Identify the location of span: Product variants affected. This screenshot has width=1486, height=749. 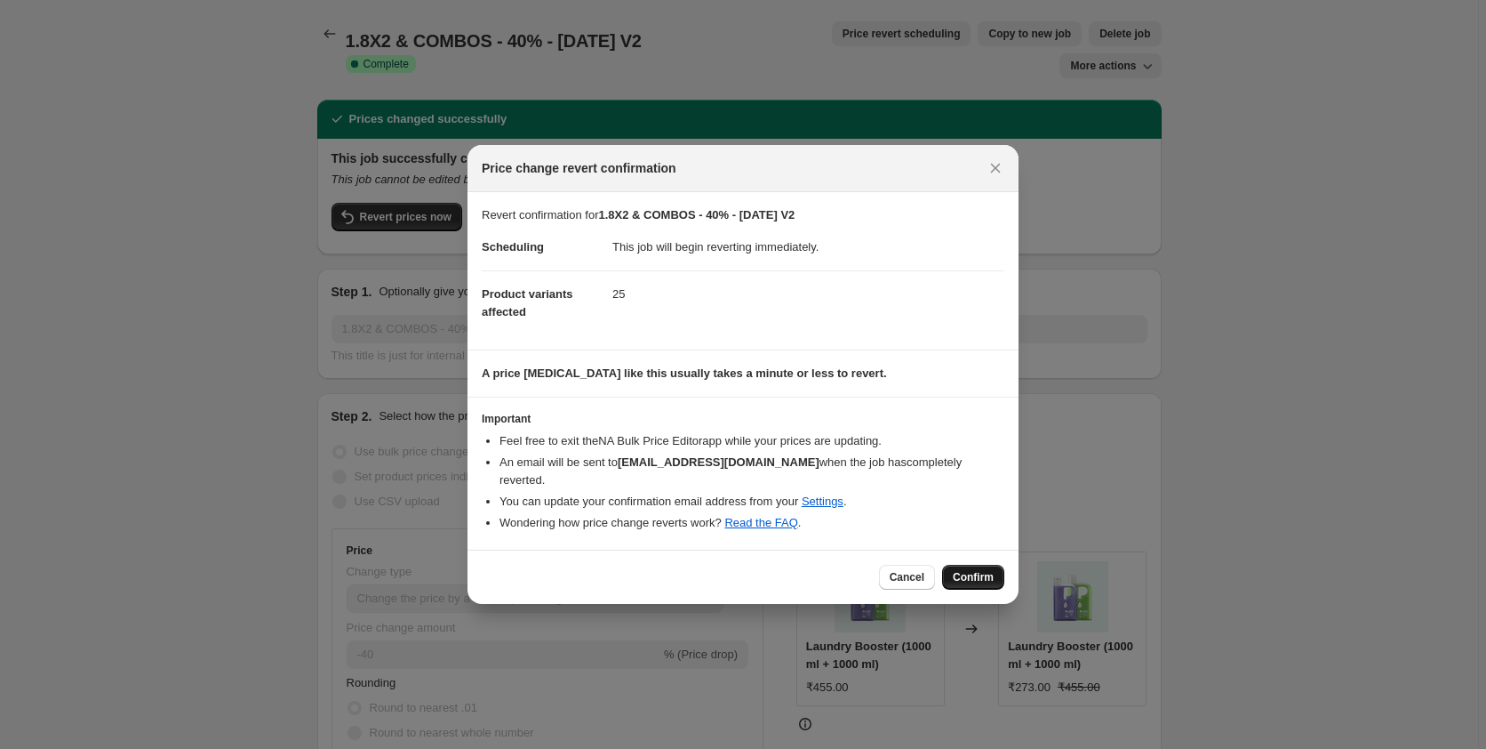
(527, 302).